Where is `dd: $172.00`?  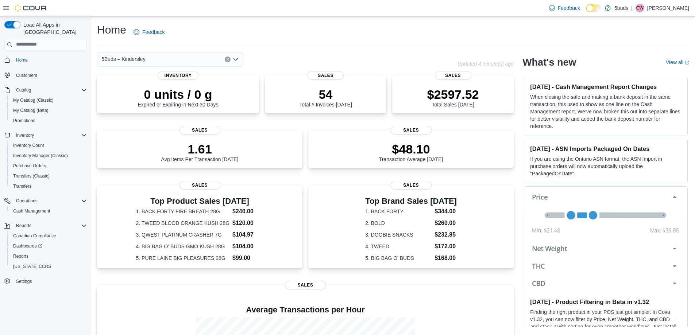 dd: $172.00 is located at coordinates (445, 246).